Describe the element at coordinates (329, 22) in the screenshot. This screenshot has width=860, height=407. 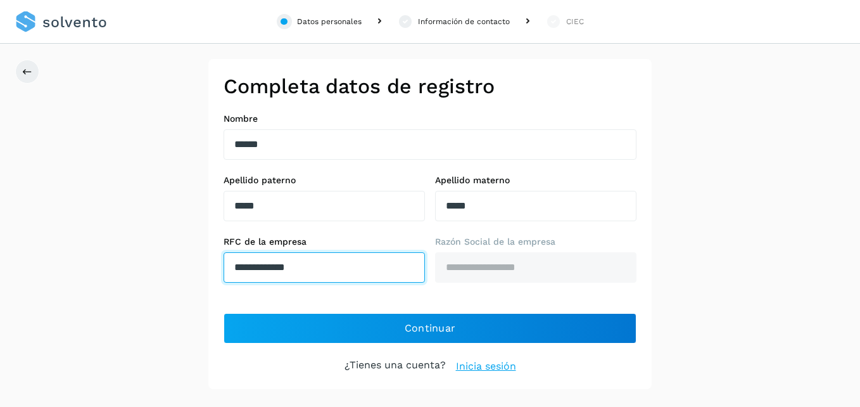
I see `div: Datos personales` at that location.